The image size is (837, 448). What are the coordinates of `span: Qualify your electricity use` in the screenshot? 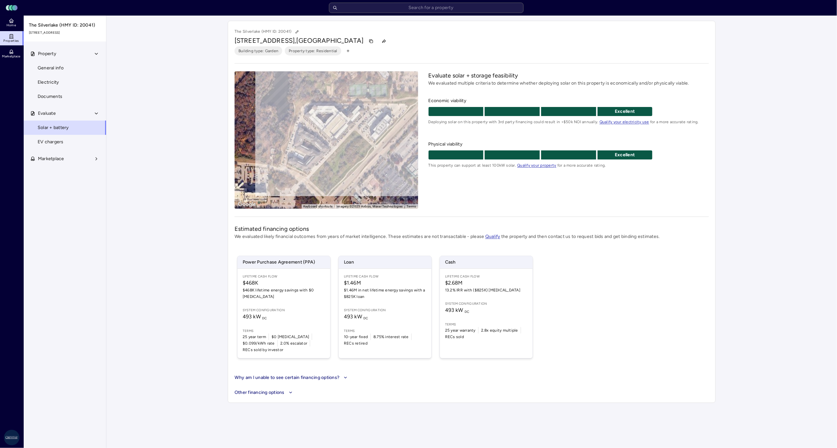 It's located at (624, 122).